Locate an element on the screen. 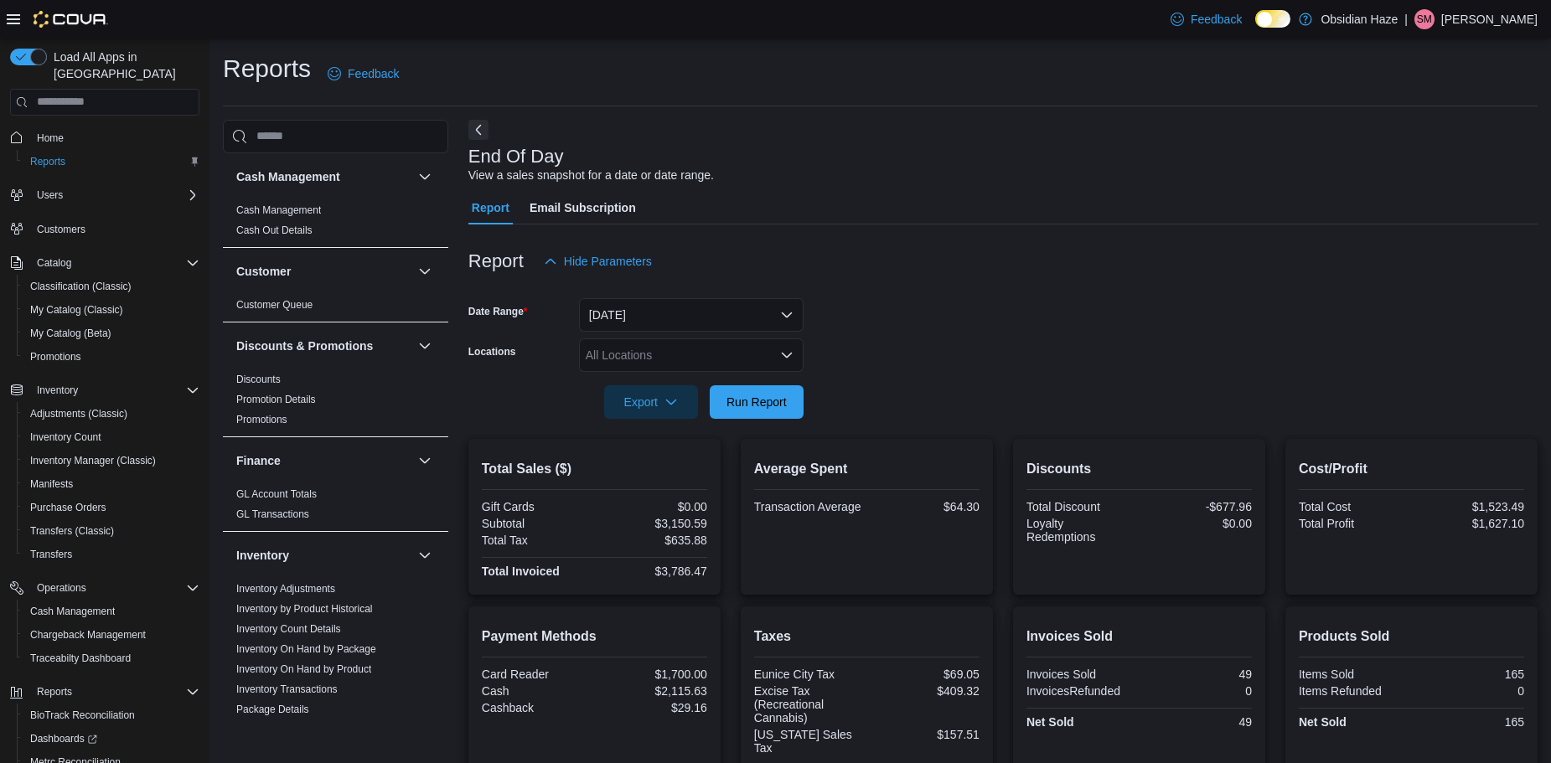  span: My Catalog (Classic) is located at coordinates (111, 310).